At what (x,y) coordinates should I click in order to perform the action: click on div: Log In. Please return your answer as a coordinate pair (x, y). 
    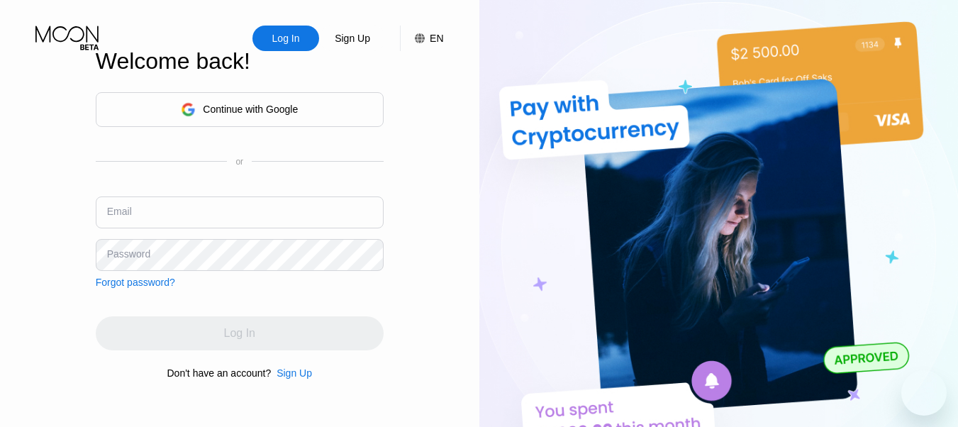
    Looking at the image, I should click on (286, 38).